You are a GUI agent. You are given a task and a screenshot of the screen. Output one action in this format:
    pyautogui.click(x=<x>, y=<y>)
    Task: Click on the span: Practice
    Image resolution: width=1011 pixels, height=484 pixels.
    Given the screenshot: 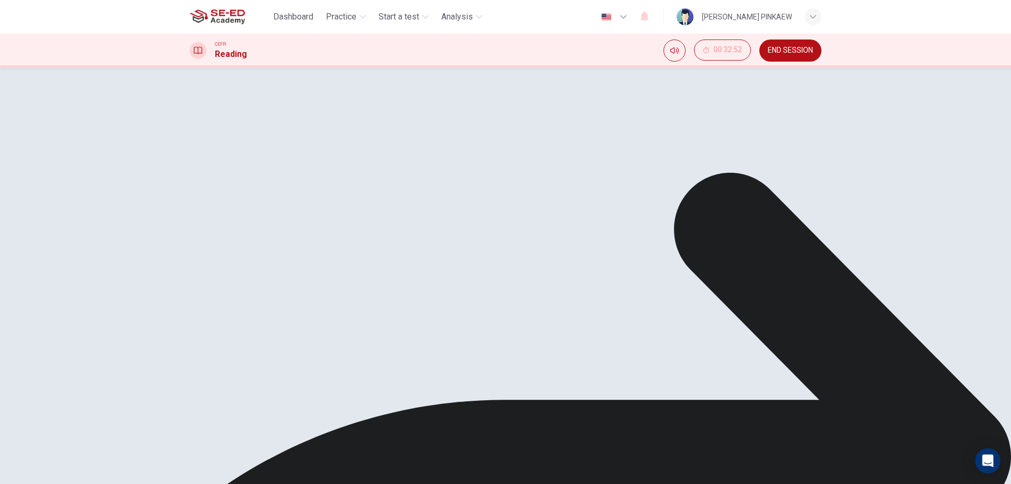 What is the action you would take?
    pyautogui.click(x=341, y=17)
    